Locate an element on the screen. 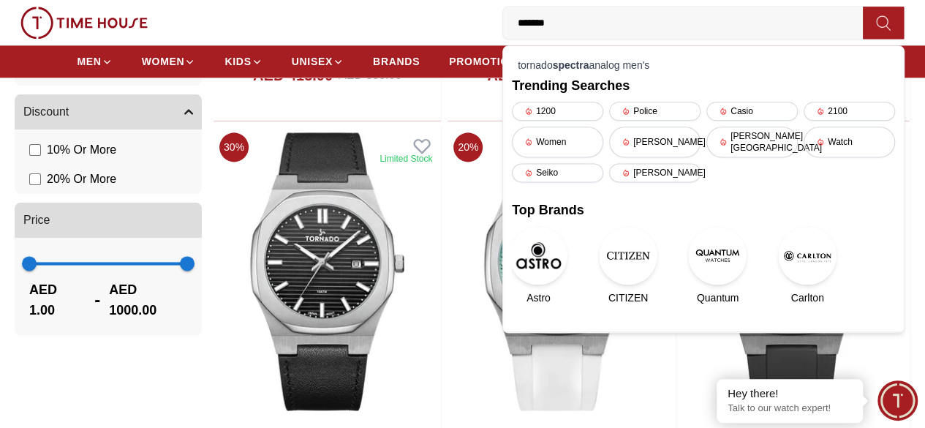 The height and width of the screenshot is (428, 925). span: BRANDS is located at coordinates (396, 61).